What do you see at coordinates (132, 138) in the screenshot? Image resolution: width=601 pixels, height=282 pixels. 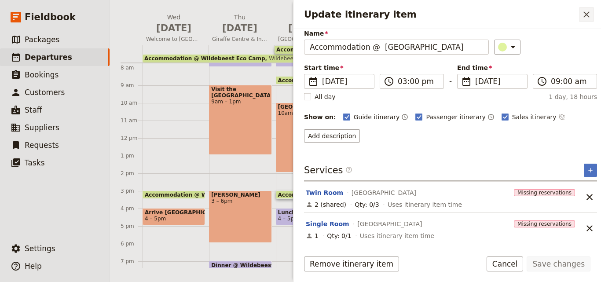 I see `div: 12 pm` at bounding box center [132, 138].